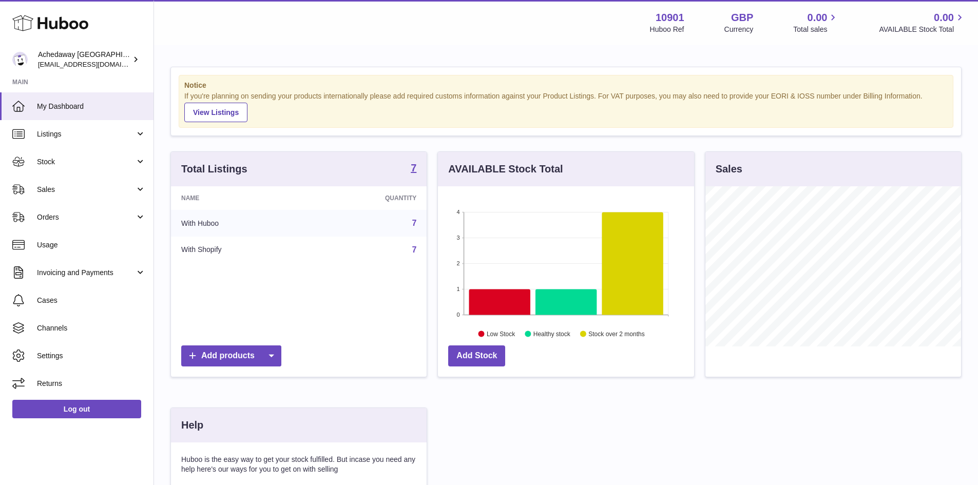 This screenshot has height=485, width=978. I want to click on a: Log out, so click(77, 409).